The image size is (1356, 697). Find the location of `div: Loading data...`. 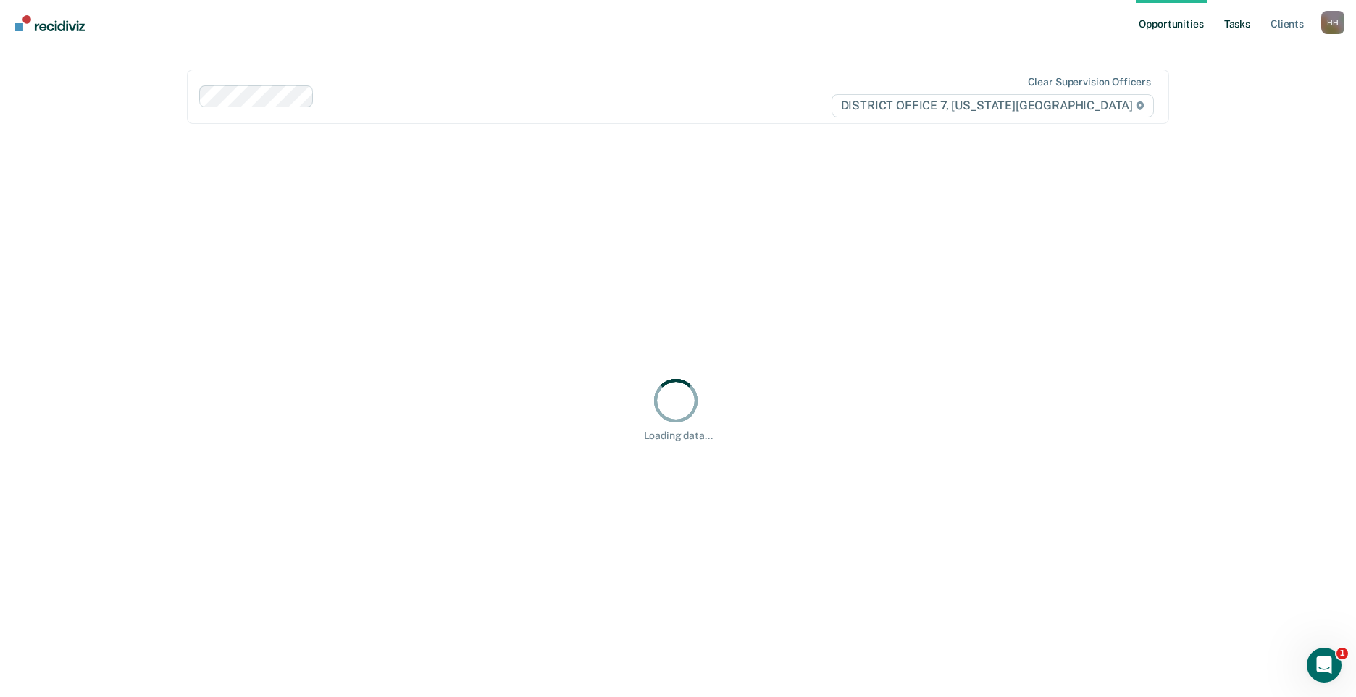

div: Loading data... is located at coordinates (678, 435).